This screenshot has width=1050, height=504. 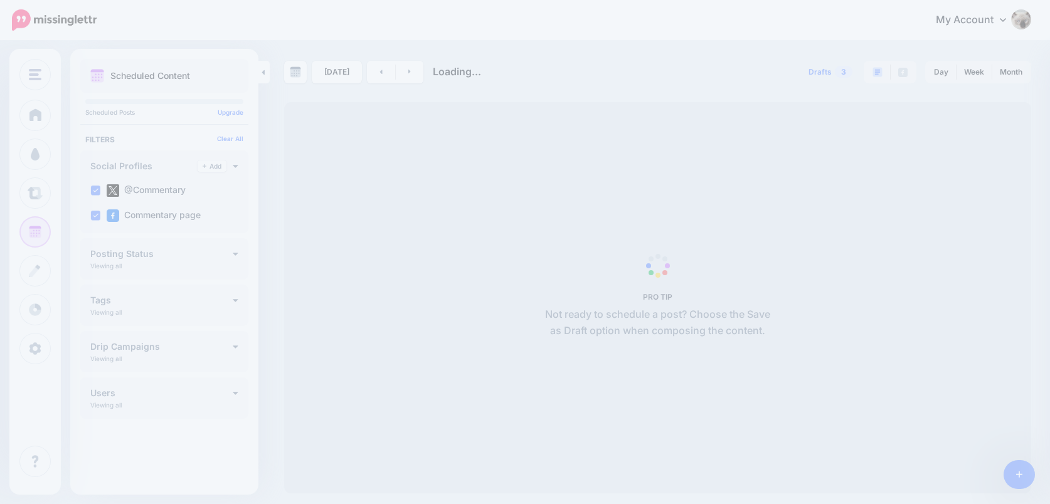 What do you see at coordinates (230, 112) in the screenshot?
I see `a: Upgrade` at bounding box center [230, 112].